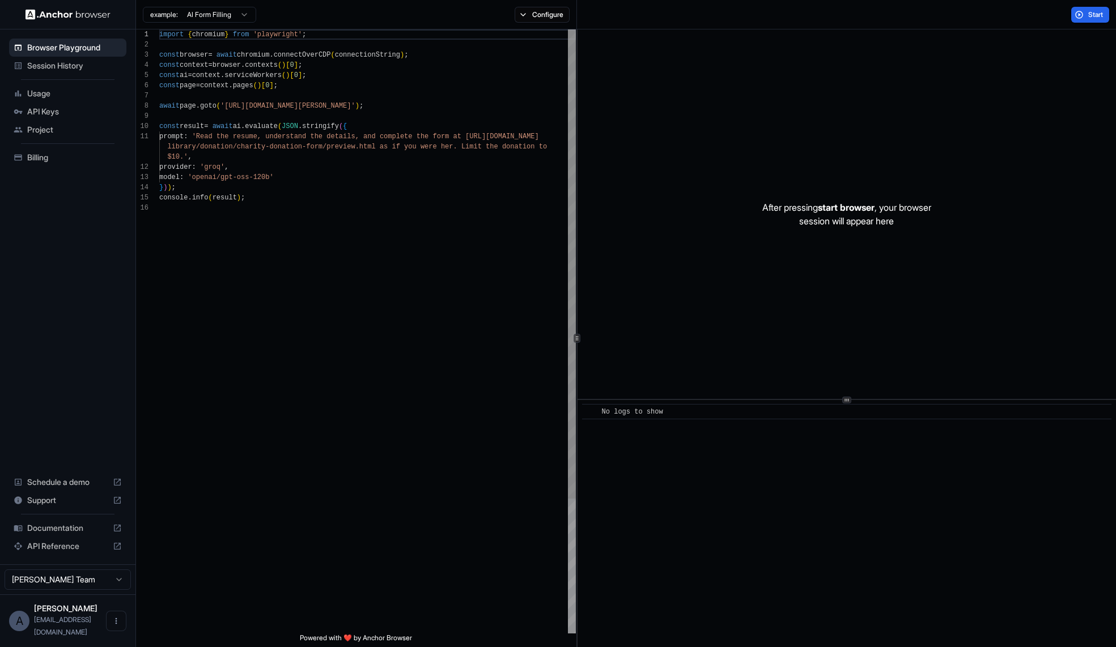 Image resolution: width=1116 pixels, height=647 pixels. What do you see at coordinates (67, 158) in the screenshot?
I see `div: Billing` at bounding box center [67, 158].